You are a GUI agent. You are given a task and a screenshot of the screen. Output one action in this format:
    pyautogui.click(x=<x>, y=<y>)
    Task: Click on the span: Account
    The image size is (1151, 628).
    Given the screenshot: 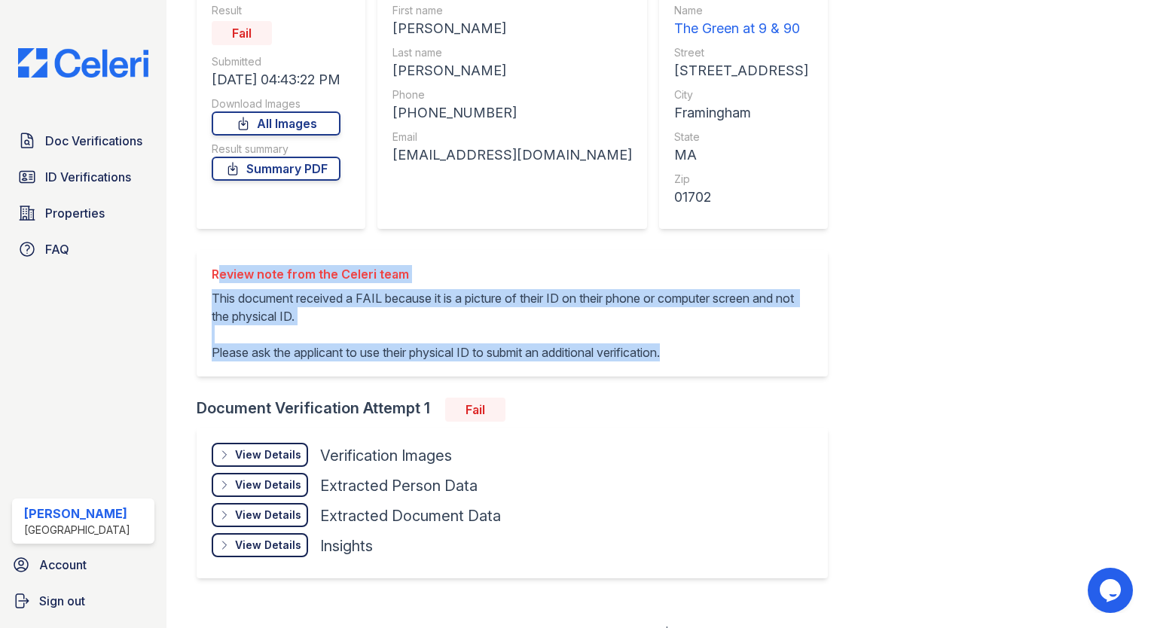 What is the action you would take?
    pyautogui.click(x=63, y=565)
    